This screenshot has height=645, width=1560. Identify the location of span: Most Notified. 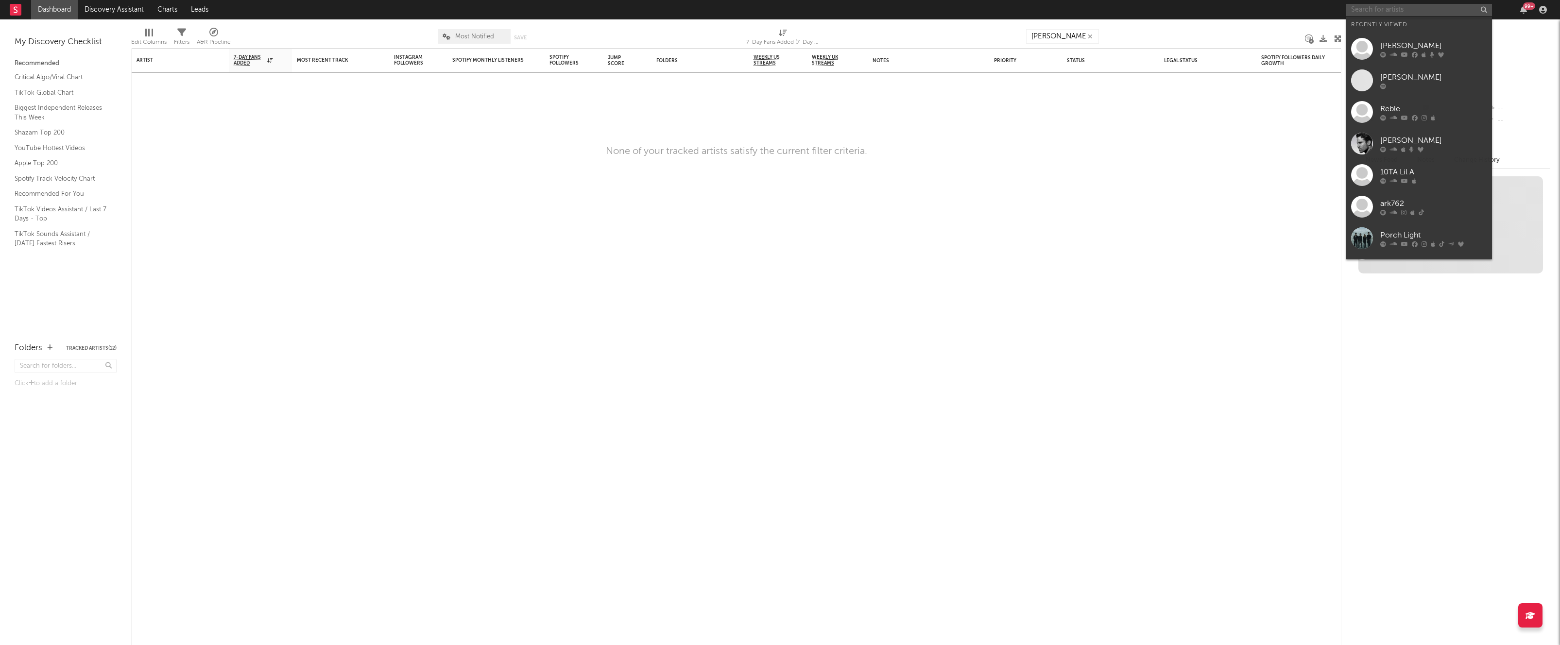
(475, 36).